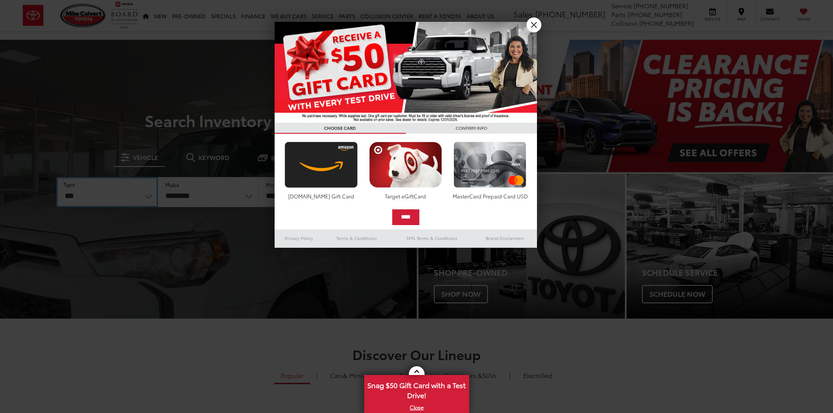  What do you see at coordinates (299, 238) in the screenshot?
I see `a: Privacy Policy` at bounding box center [299, 238].